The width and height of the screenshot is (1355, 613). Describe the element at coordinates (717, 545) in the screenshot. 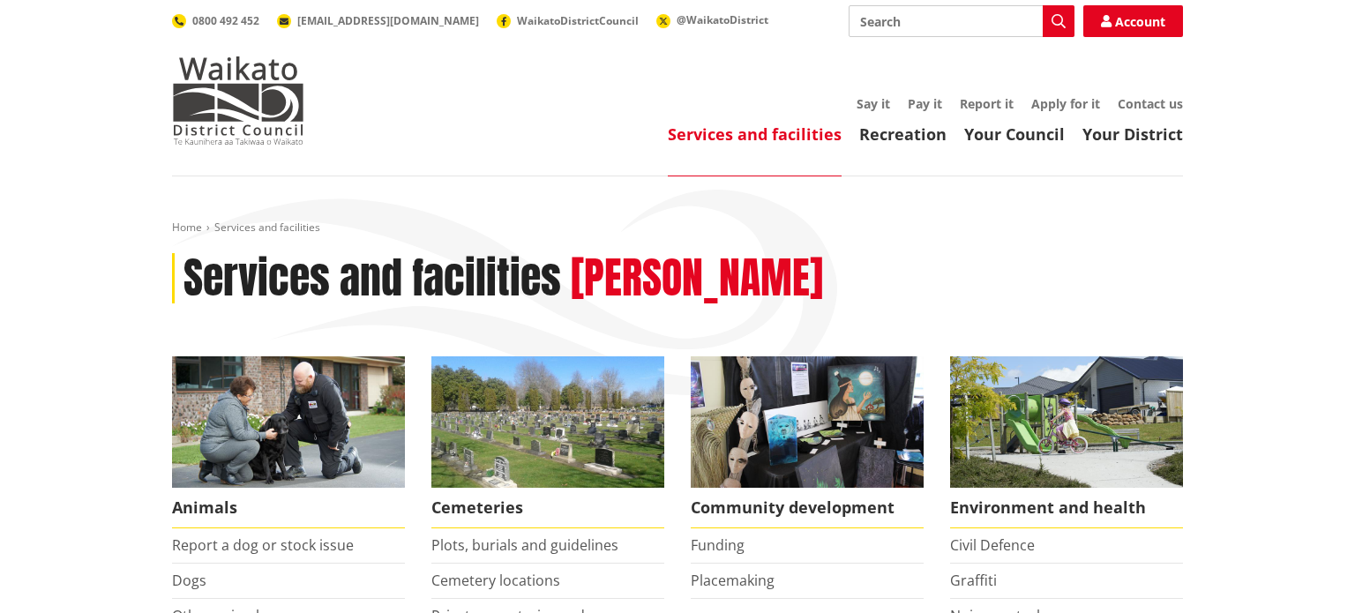

I see `a: Funding` at that location.